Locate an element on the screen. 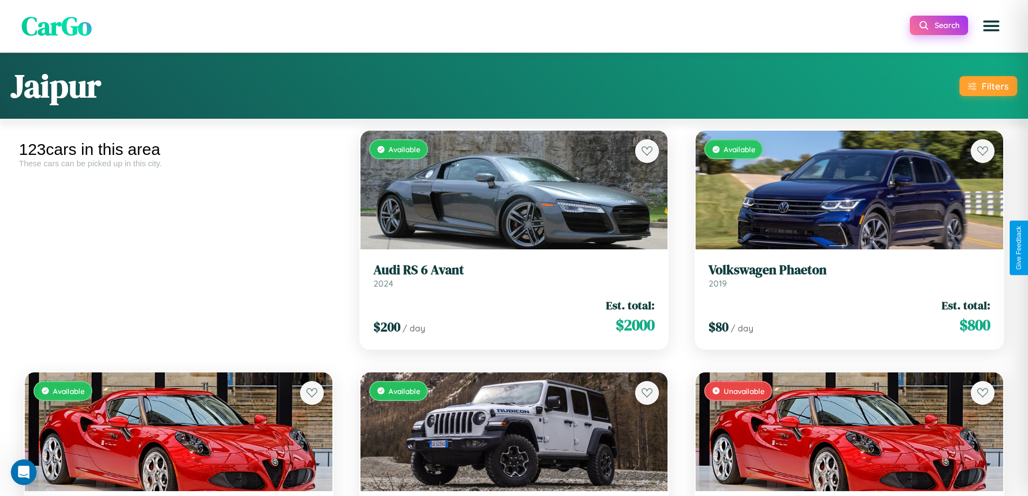 The image size is (1028, 496). div: Give Feedback is located at coordinates (1019, 248).